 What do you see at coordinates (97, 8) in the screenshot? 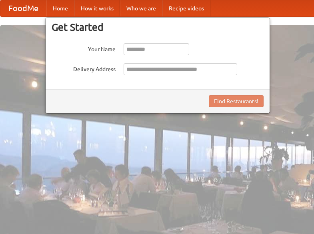
I see `a: How it works` at bounding box center [97, 8].